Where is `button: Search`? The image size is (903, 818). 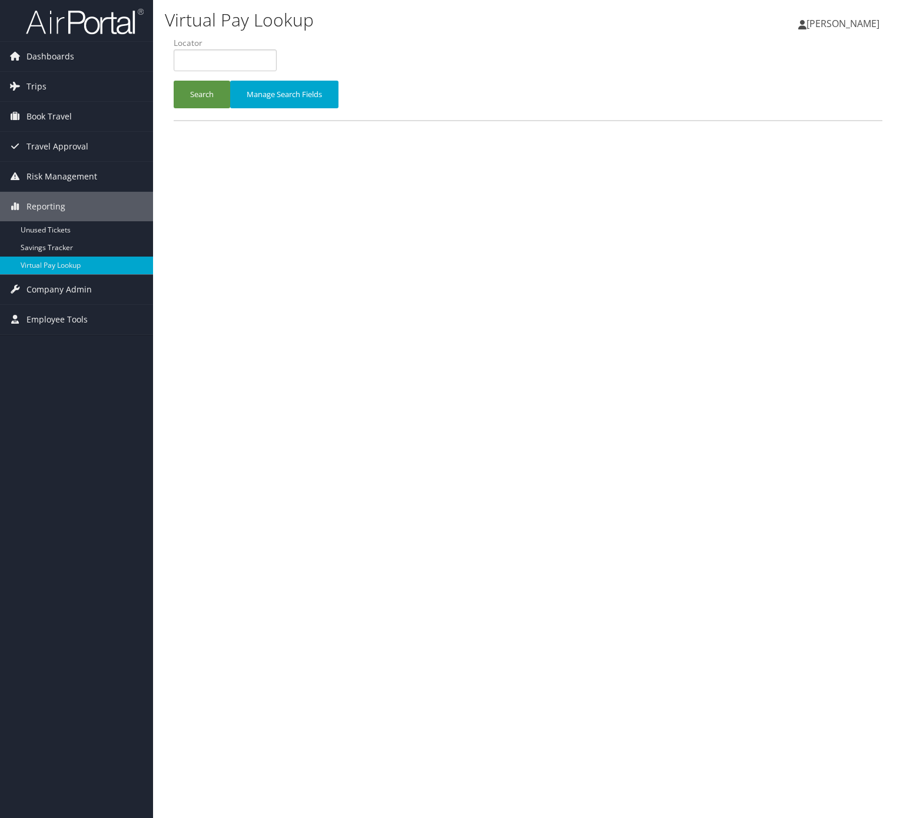
button: Search is located at coordinates (202, 94).